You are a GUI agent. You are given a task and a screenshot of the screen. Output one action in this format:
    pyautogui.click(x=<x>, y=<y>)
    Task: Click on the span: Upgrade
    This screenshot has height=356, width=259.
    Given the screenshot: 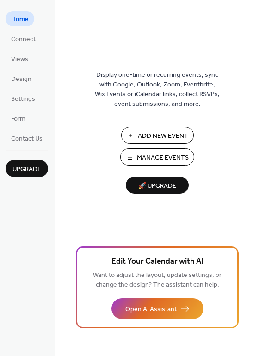 What is the action you would take?
    pyautogui.click(x=27, y=169)
    